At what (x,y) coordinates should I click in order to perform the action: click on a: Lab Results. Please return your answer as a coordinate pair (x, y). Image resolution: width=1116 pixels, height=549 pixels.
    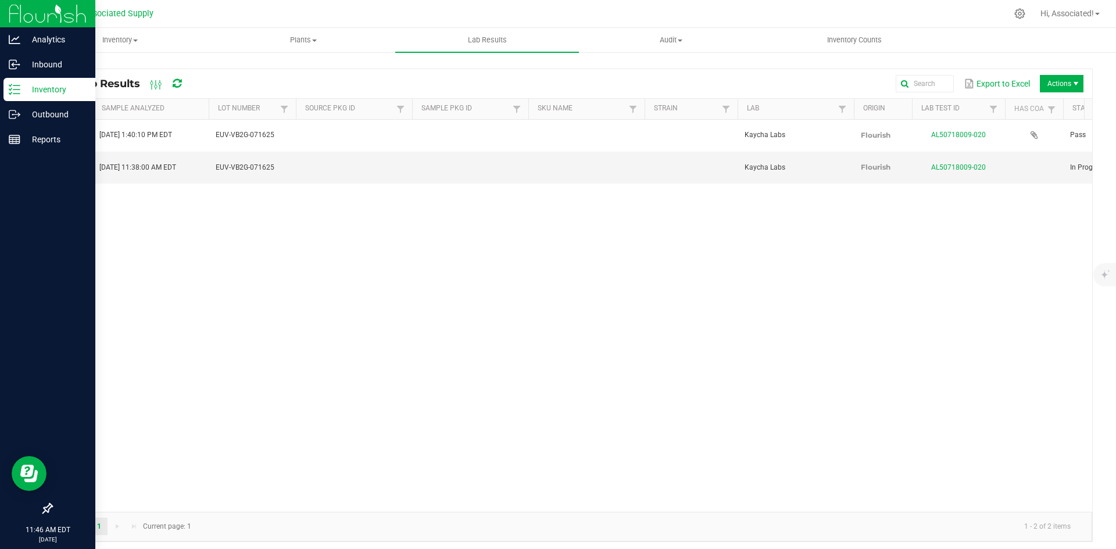
    Looking at the image, I should click on (487, 40).